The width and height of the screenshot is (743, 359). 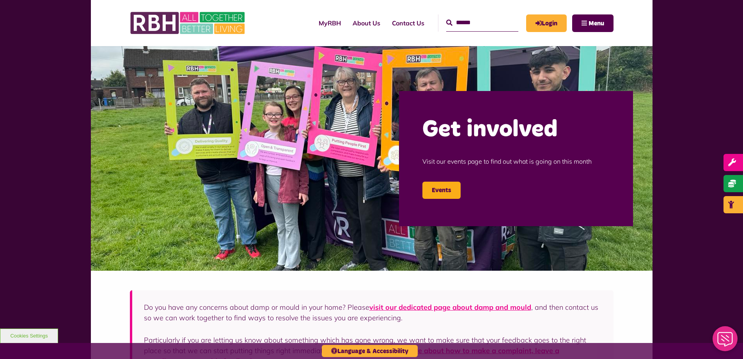 What do you see at coordinates (366, 23) in the screenshot?
I see `a: About Us` at bounding box center [366, 23].